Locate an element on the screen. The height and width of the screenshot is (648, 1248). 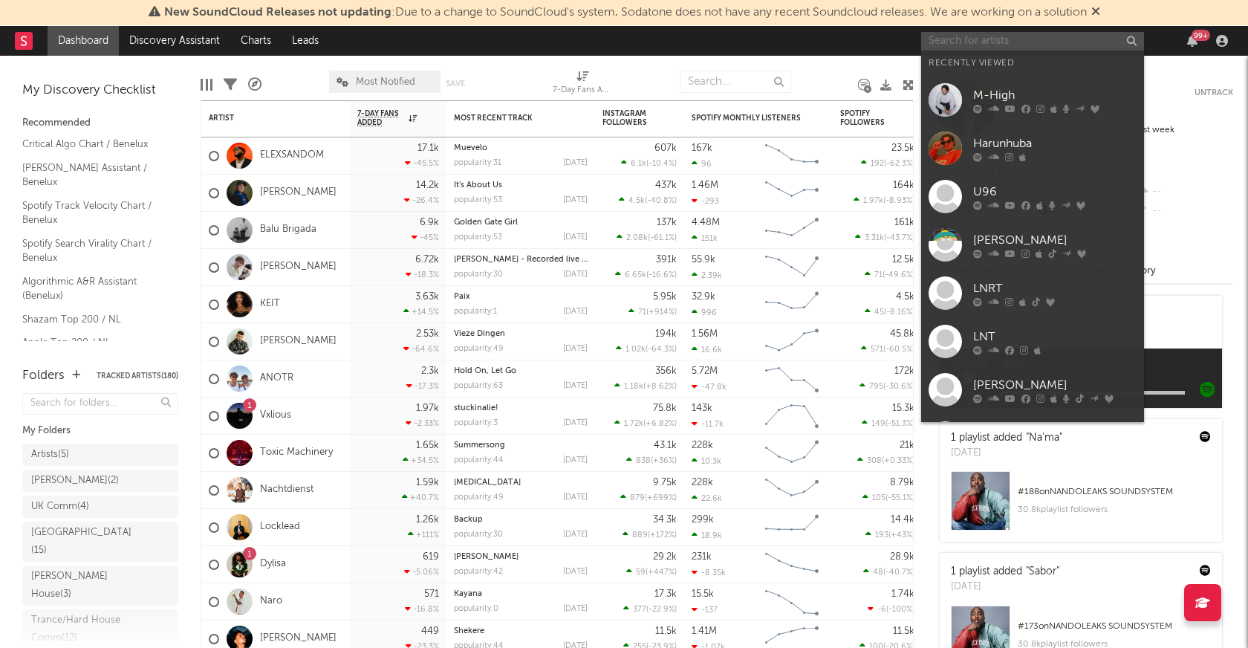
a: Vieze Dingen is located at coordinates (479, 334).